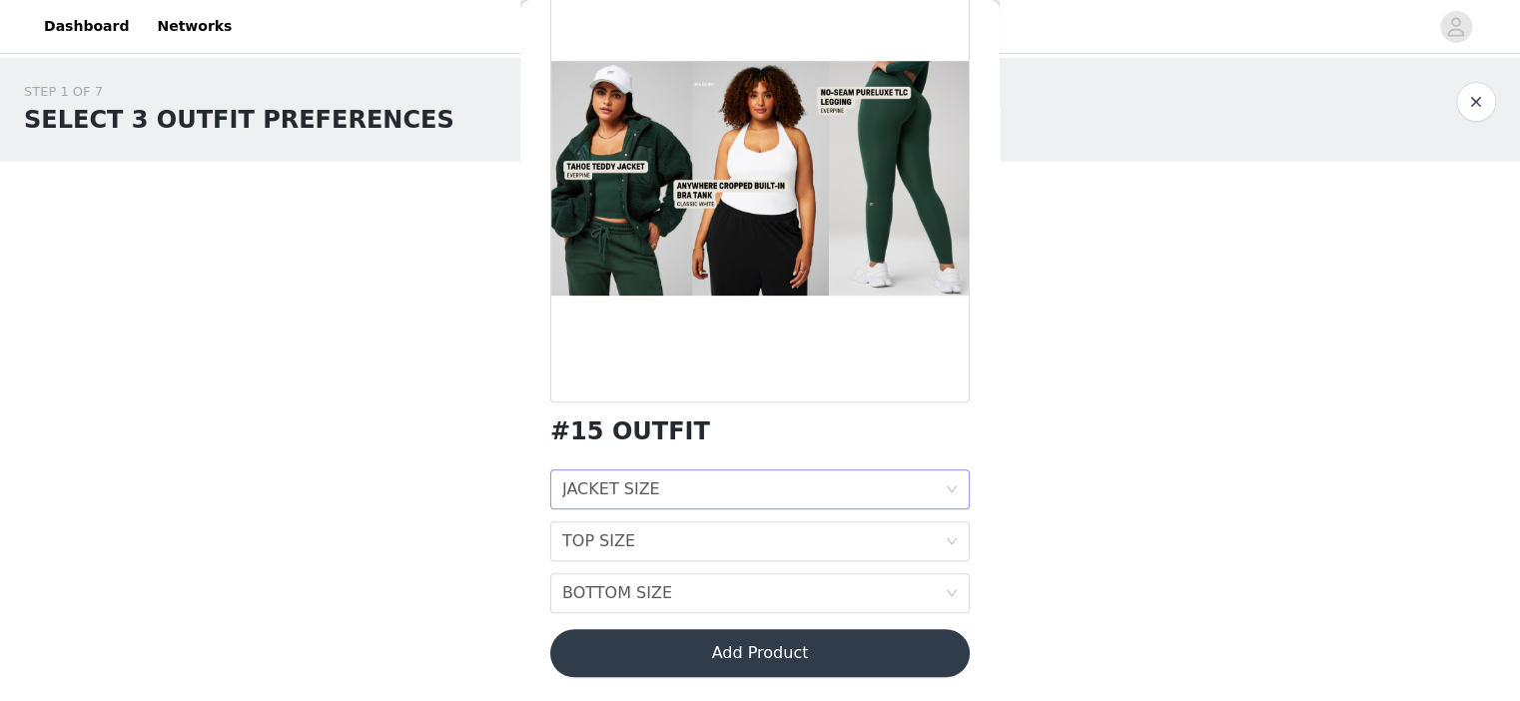 Image resolution: width=1520 pixels, height=701 pixels. What do you see at coordinates (598, 541) in the screenshot?
I see `div: TOP SIZE` at bounding box center [598, 541].